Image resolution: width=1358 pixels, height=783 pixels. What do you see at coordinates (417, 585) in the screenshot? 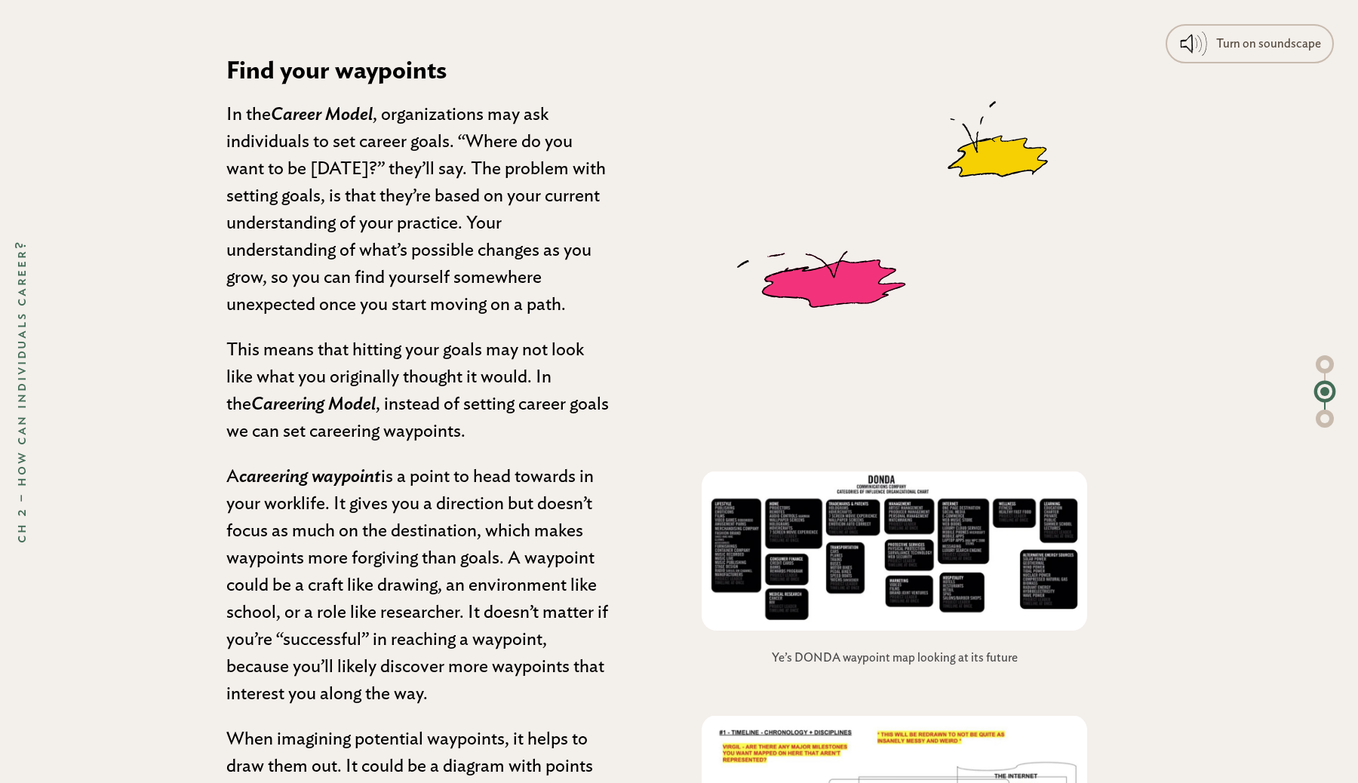
I see `p: A is a point to head towards in your worklife. It gives you a direction but doesn’t focus as much...` at bounding box center [417, 585].